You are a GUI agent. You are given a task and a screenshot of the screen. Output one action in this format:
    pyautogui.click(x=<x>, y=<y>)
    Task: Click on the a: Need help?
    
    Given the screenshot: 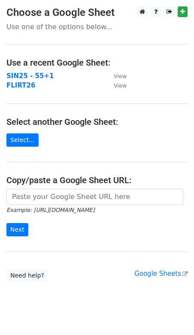 What is the action you would take?
    pyautogui.click(x=27, y=276)
    